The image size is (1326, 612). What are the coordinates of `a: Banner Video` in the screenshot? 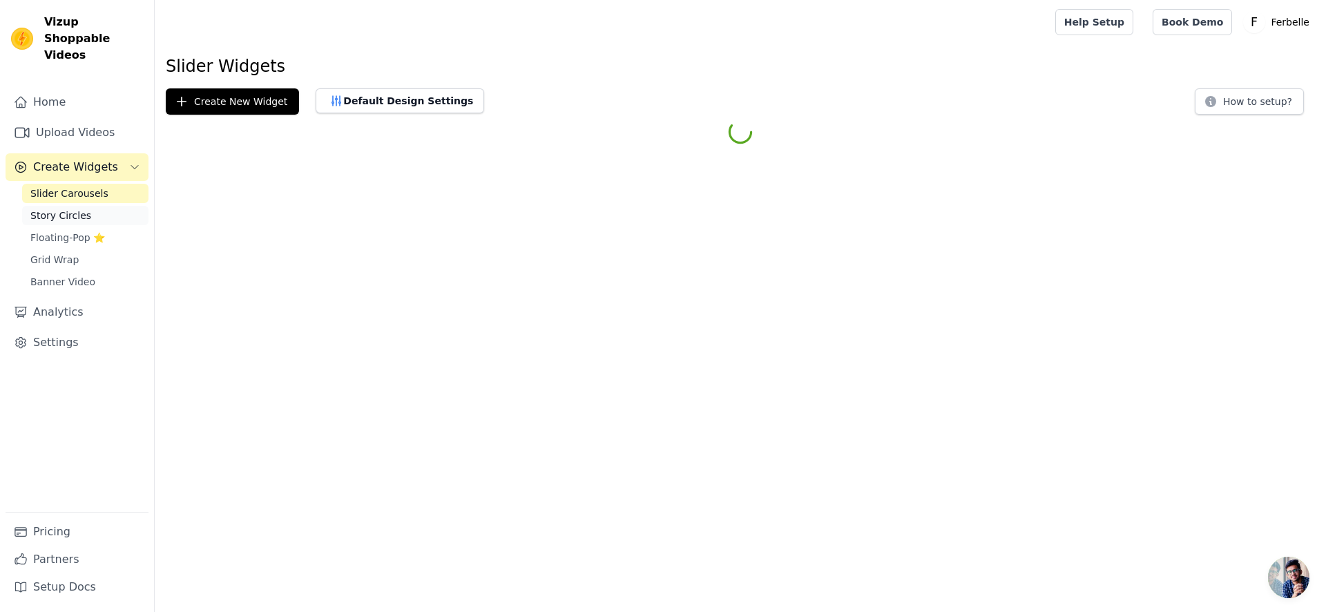 It's located at (85, 282).